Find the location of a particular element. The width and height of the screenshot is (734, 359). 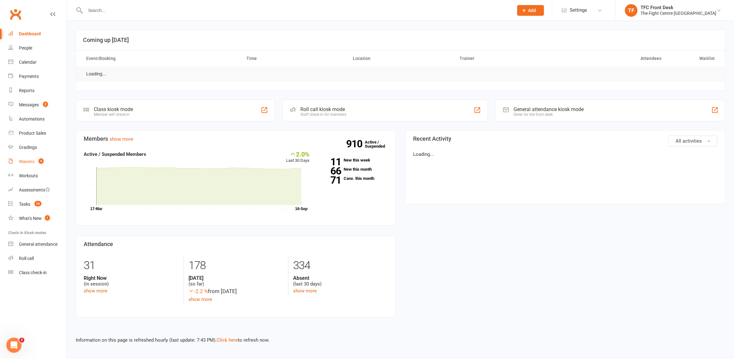

a: 66New this month is located at coordinates (353, 169).